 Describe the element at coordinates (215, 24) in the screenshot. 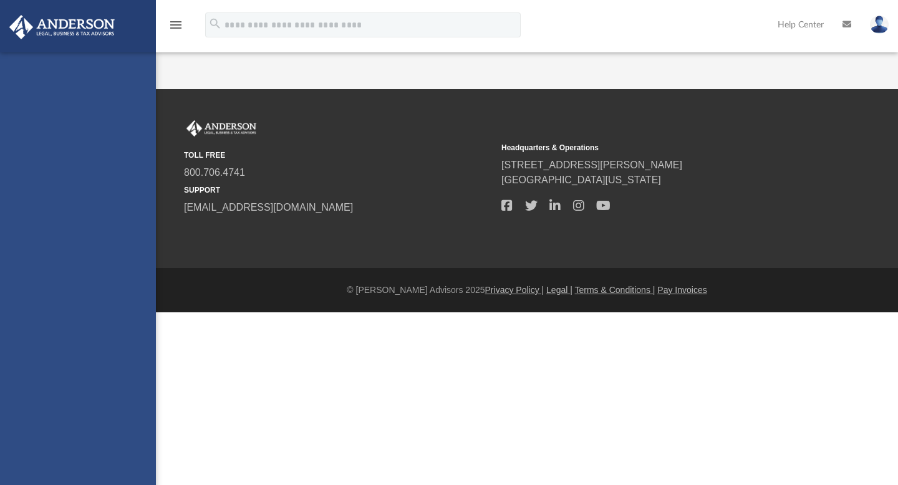

I see `i: search` at that location.